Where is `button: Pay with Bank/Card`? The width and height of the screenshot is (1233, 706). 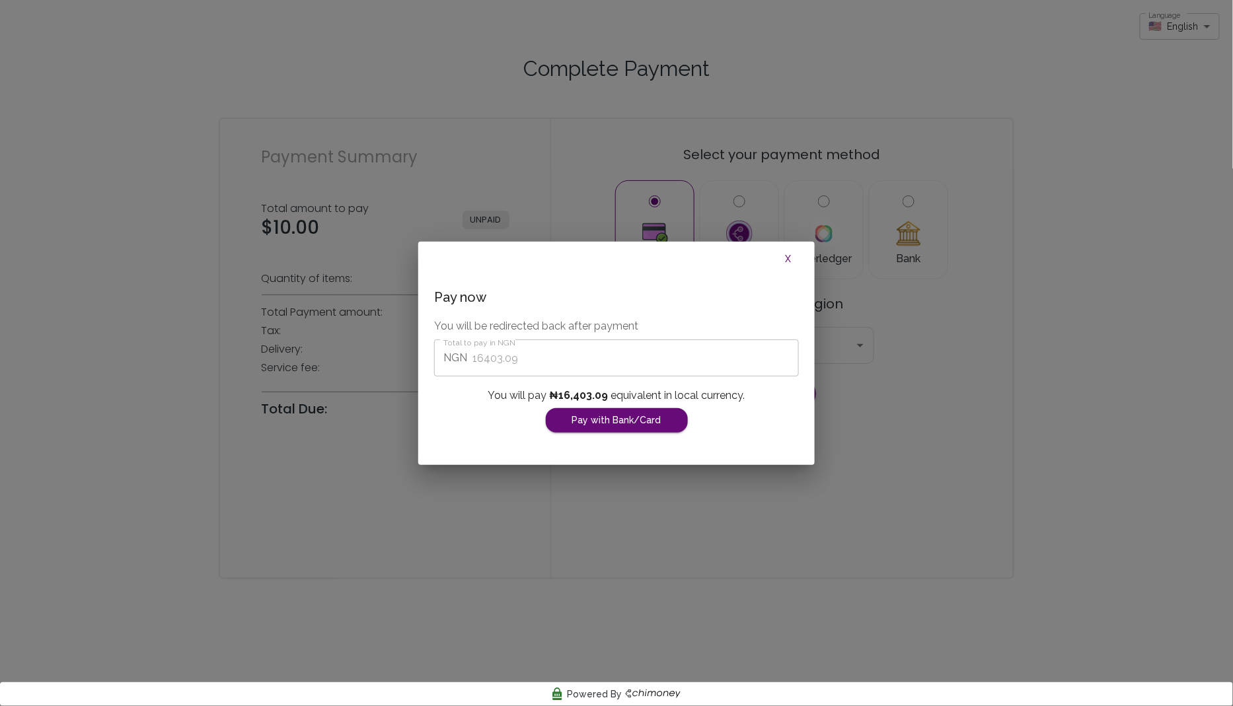 button: Pay with Bank/Card is located at coordinates (616, 420).